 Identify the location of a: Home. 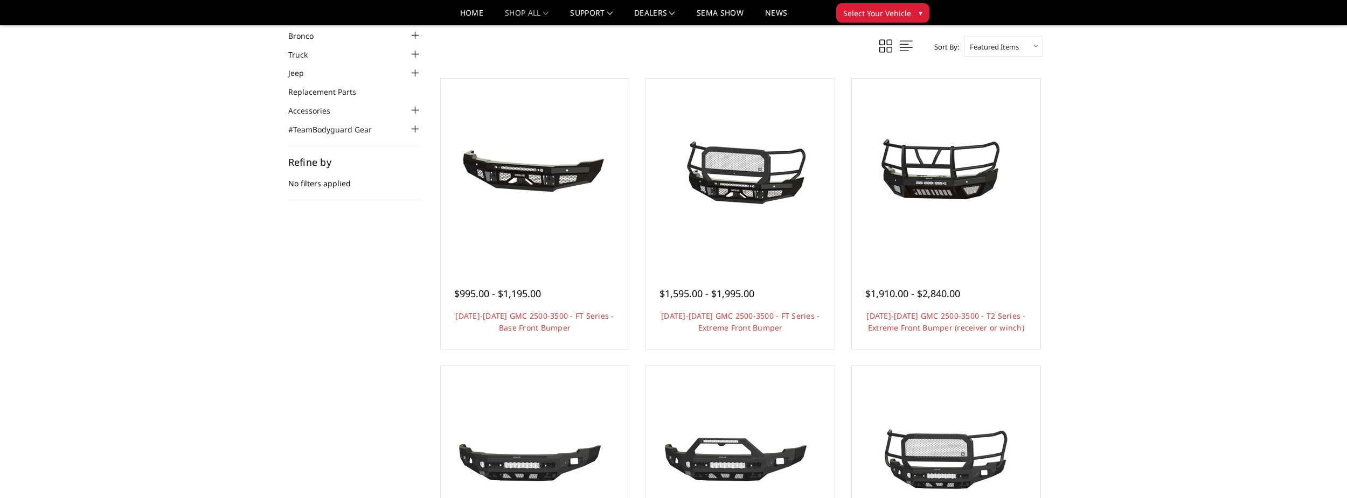
(472, 17).